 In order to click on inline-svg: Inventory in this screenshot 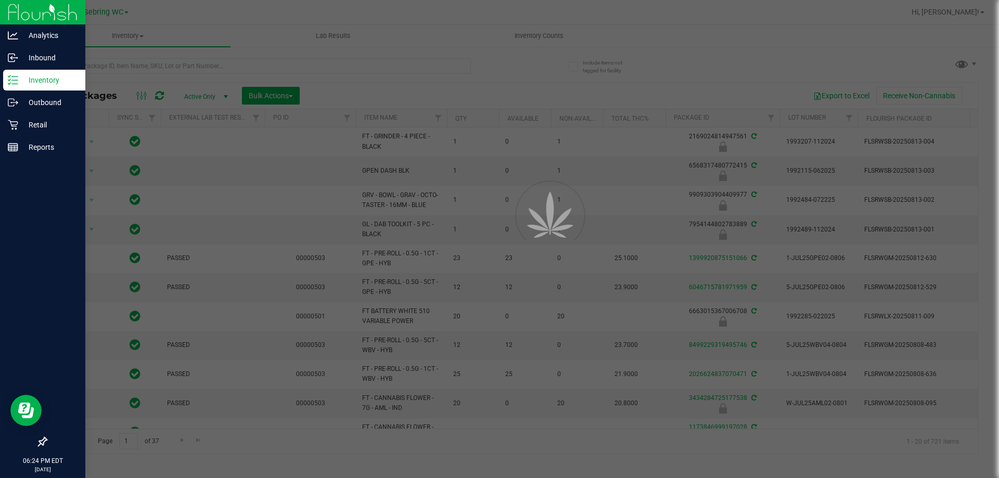, I will do `click(13, 80)`.